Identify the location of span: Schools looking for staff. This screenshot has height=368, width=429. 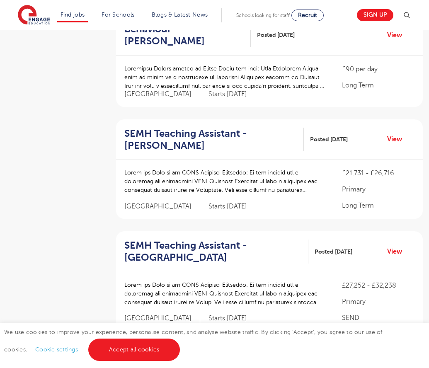
(263, 15).